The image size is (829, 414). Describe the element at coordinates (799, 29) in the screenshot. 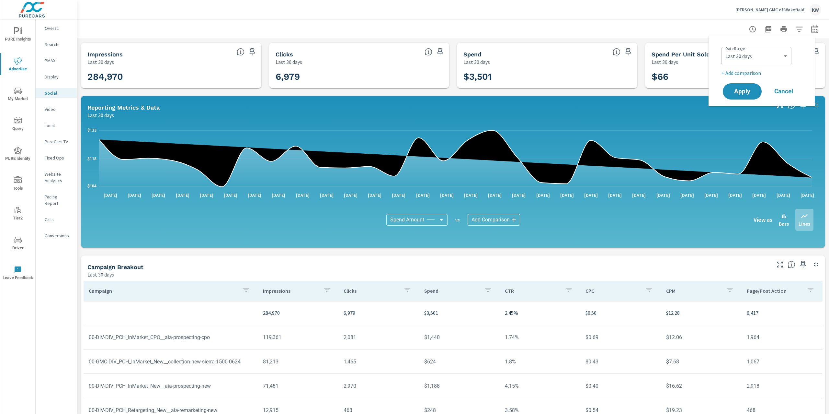

I see `button: Apply Filters` at that location.